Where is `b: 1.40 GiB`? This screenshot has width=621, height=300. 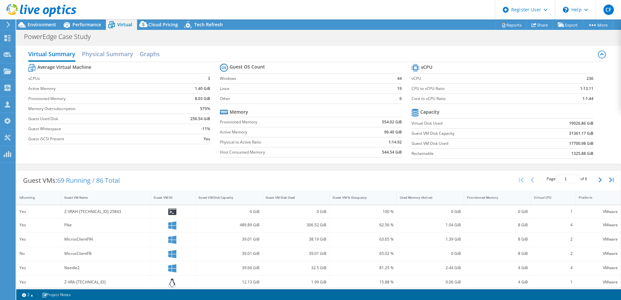 b: 1.40 GiB is located at coordinates (202, 89).